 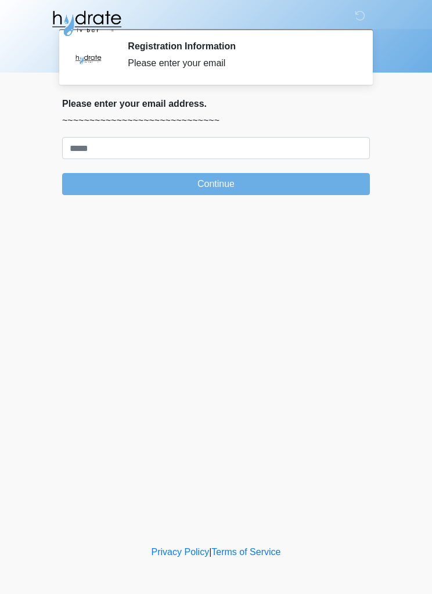 What do you see at coordinates (216, 184) in the screenshot?
I see `button: Continue` at bounding box center [216, 184].